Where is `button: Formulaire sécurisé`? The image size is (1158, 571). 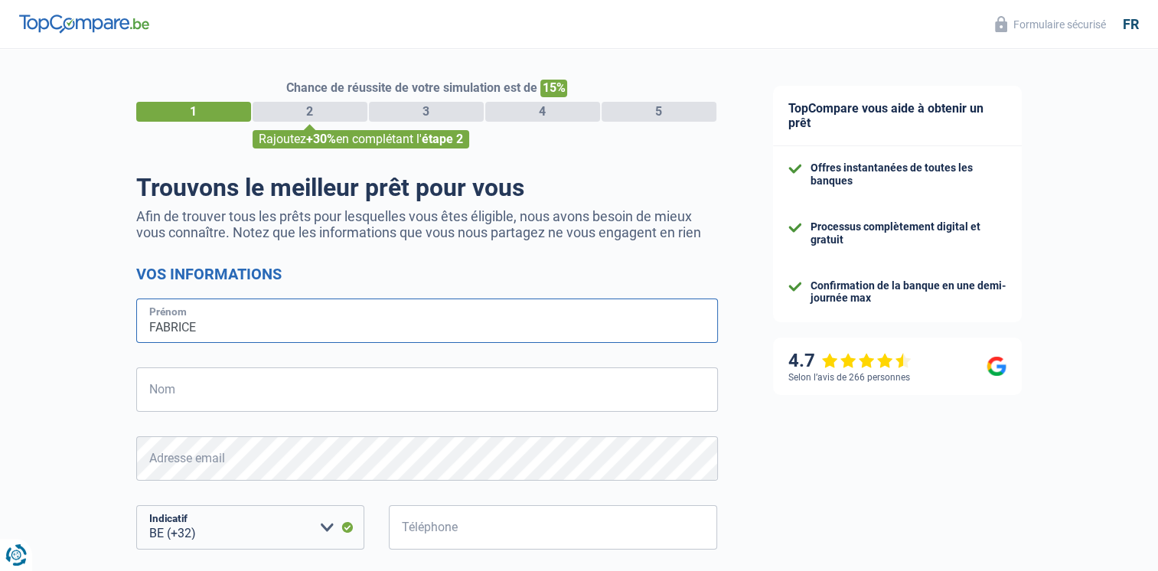
button: Formulaire sécurisé is located at coordinates (1050, 24).